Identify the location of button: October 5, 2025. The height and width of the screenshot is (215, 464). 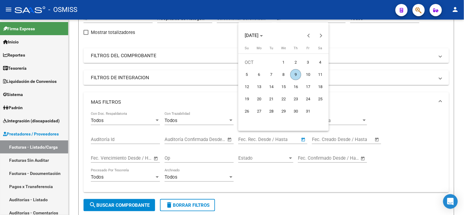
(247, 75).